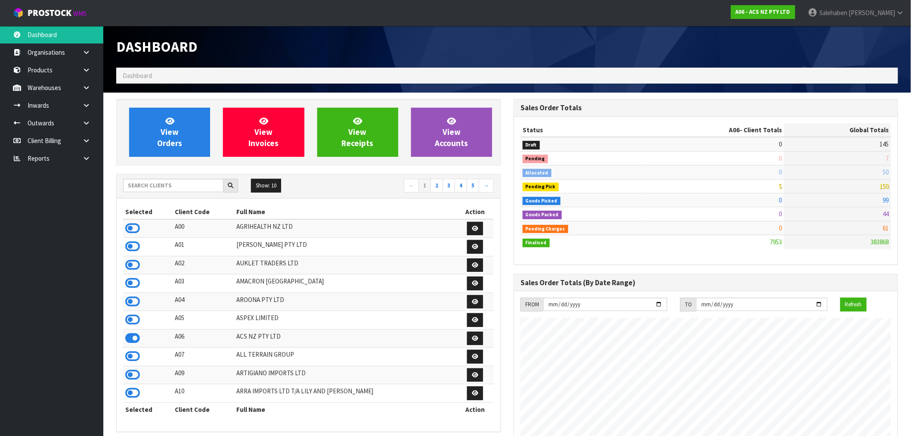 The image size is (911, 436). Describe the element at coordinates (854, 304) in the screenshot. I see `button: Refresh` at that location.